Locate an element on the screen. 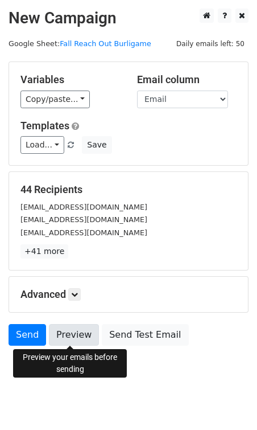  h2: New Campaign is located at coordinates (129, 18).